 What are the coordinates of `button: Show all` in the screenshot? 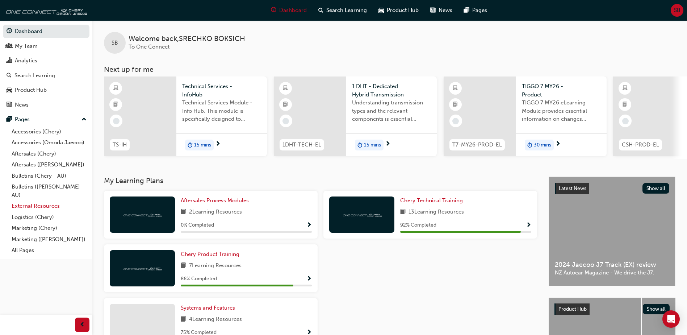 It's located at (656, 309).